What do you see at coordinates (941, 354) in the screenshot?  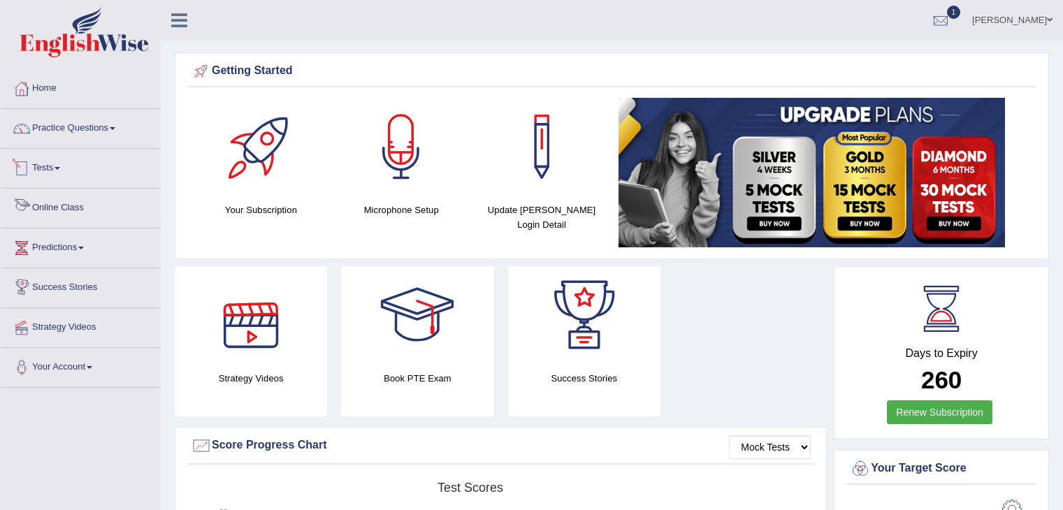 I see `h4: Days to Expiry` at bounding box center [941, 354].